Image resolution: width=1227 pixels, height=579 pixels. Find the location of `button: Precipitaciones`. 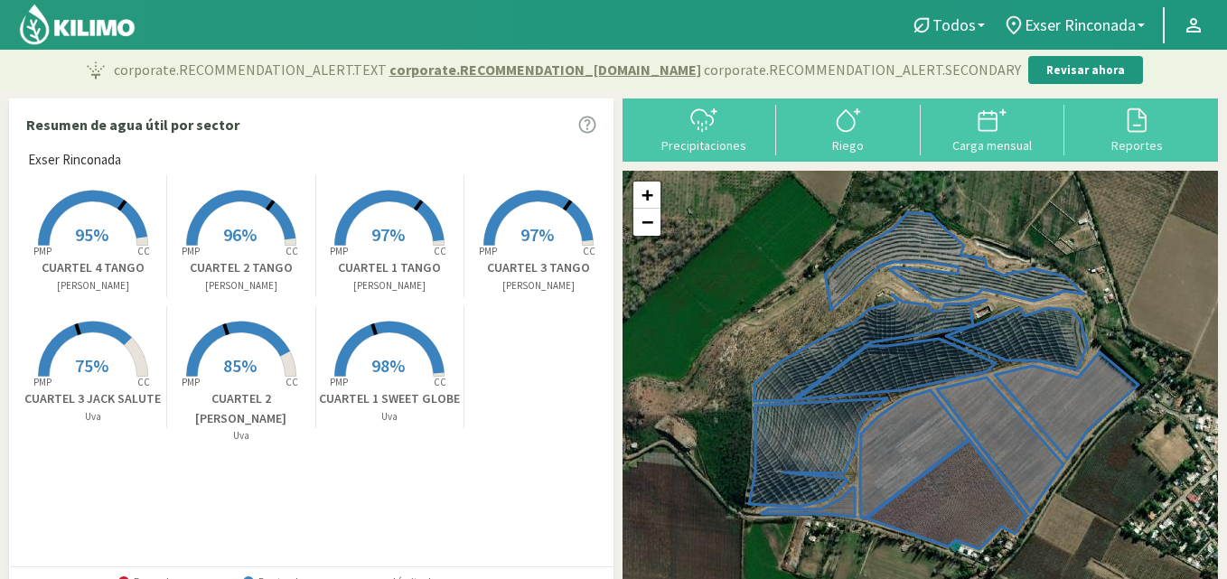

button: Precipitaciones is located at coordinates (704, 128).